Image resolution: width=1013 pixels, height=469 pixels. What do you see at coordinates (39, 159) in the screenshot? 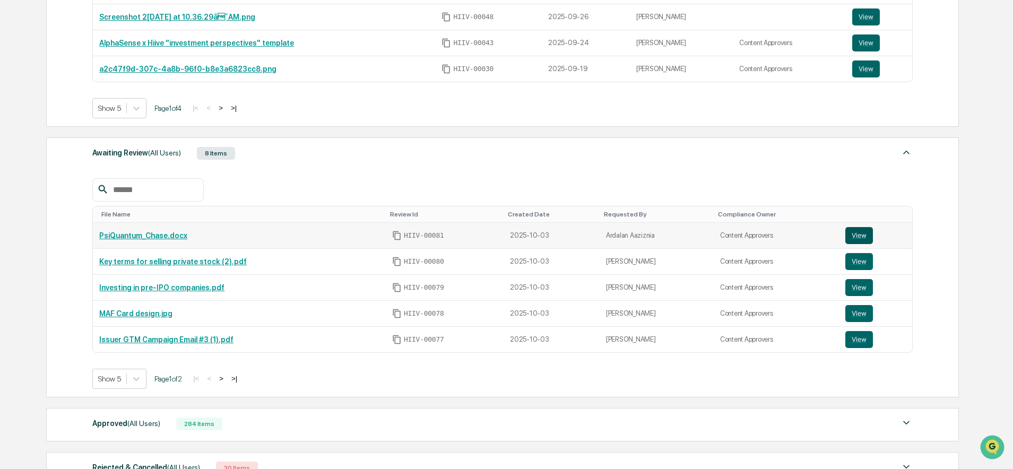
I see `a: 🔎Data Lookup` at bounding box center [39, 159].